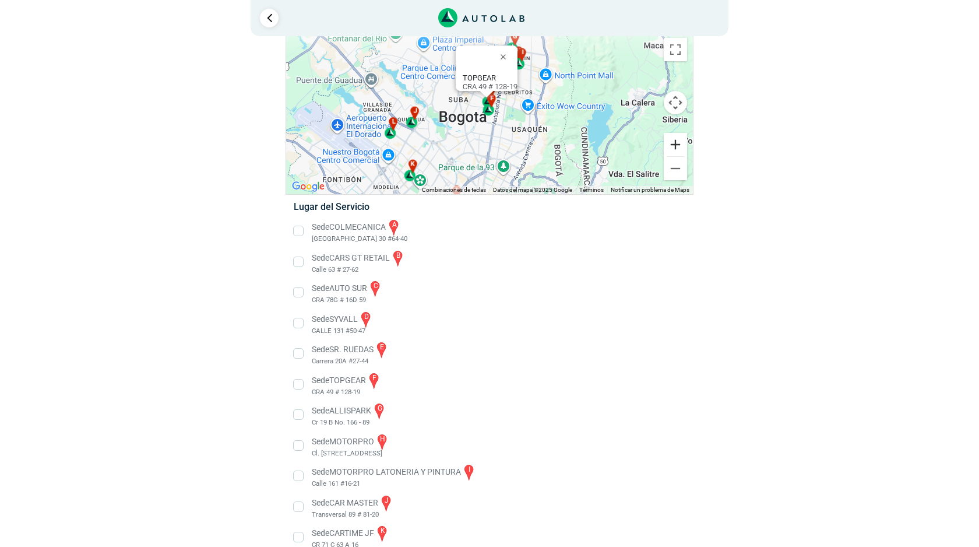 The height and width of the screenshot is (547, 979). I want to click on span: l, so click(393, 122).